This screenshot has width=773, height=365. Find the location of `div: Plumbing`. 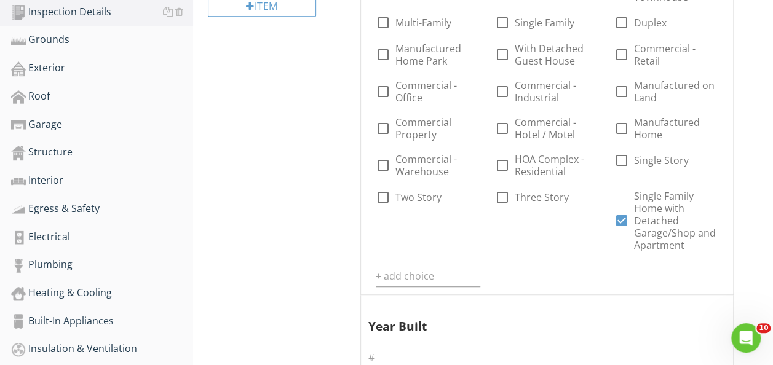

div: Plumbing is located at coordinates (102, 265).